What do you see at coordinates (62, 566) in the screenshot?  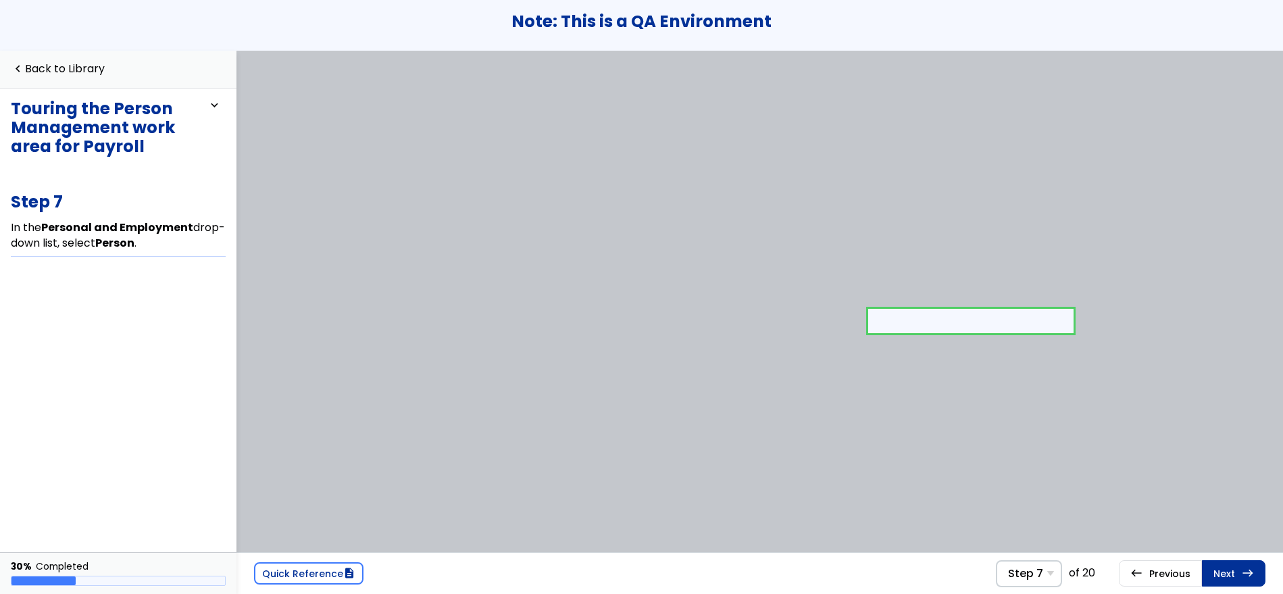 I see `div: Completed` at bounding box center [62, 566].